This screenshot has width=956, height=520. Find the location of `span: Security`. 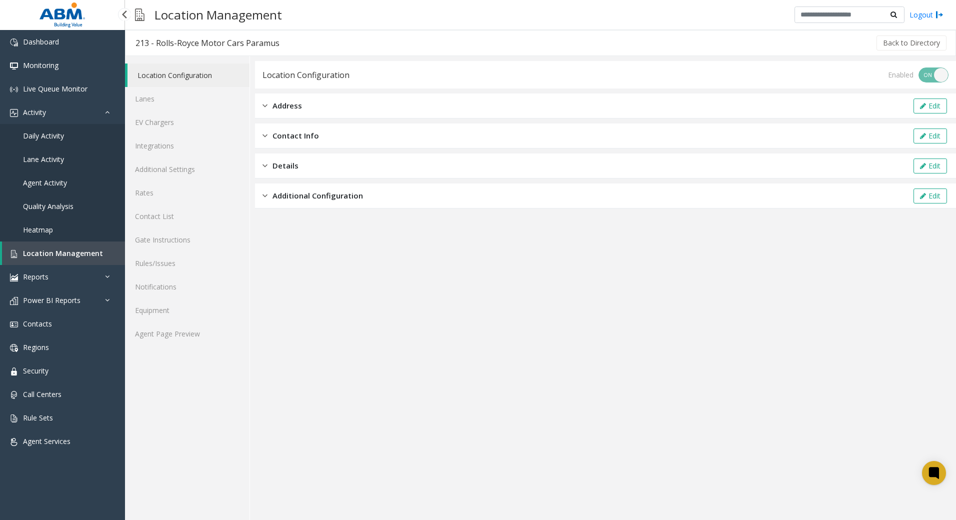

span: Security is located at coordinates (35, 370).